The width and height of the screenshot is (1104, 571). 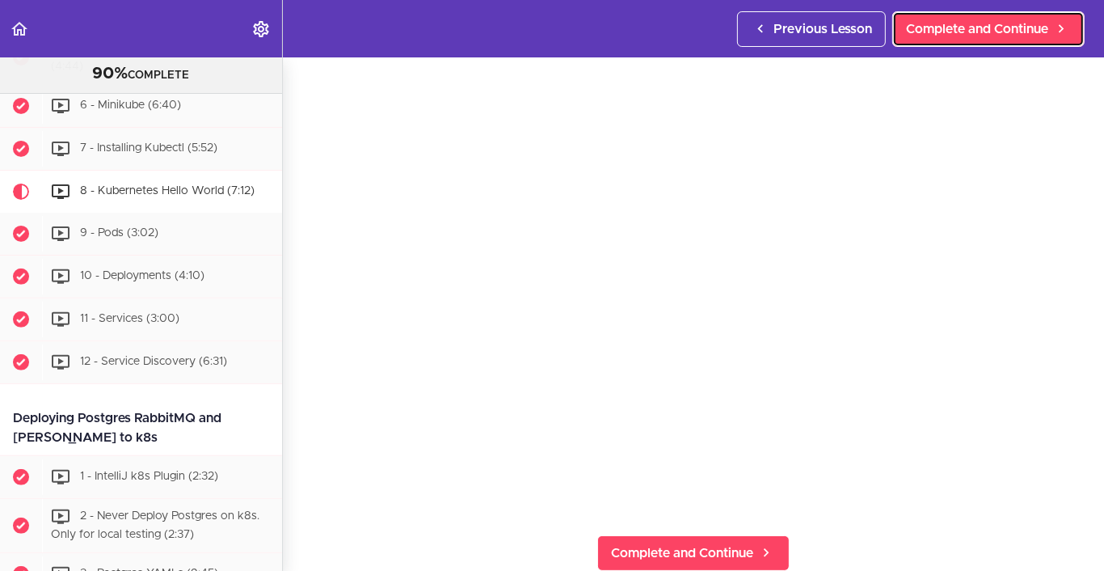 I want to click on span: 11 - Services (3:00), so click(x=129, y=318).